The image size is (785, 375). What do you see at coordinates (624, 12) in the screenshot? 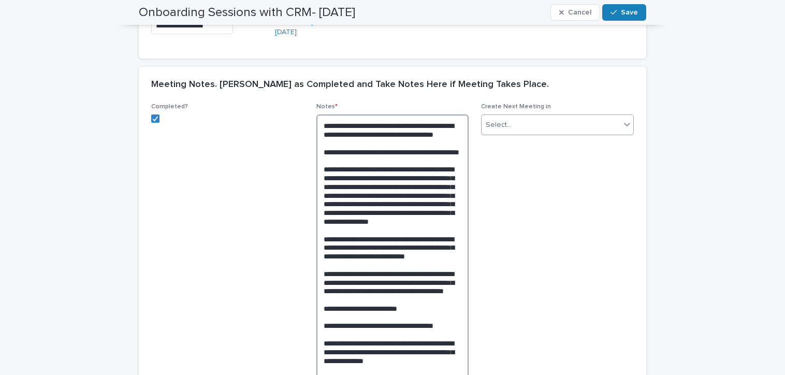
I see `button: Save` at bounding box center [624, 12].